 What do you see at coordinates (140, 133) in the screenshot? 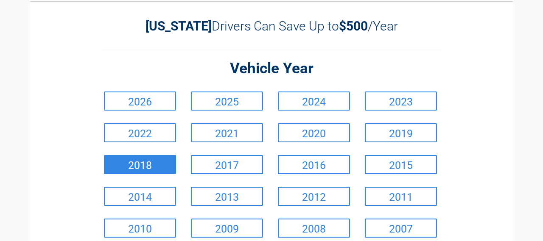
I see `a: 2022` at bounding box center [140, 133].